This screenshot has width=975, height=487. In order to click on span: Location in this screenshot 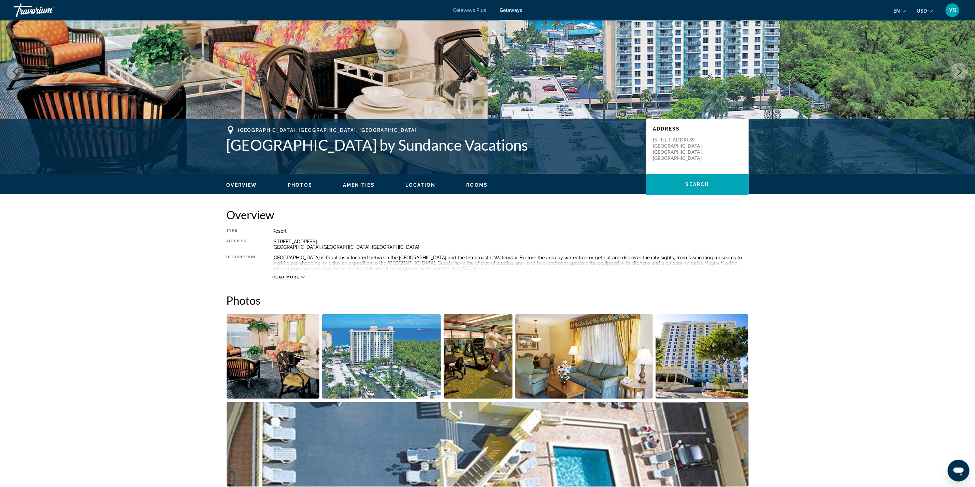, I will do `click(420, 185)`.